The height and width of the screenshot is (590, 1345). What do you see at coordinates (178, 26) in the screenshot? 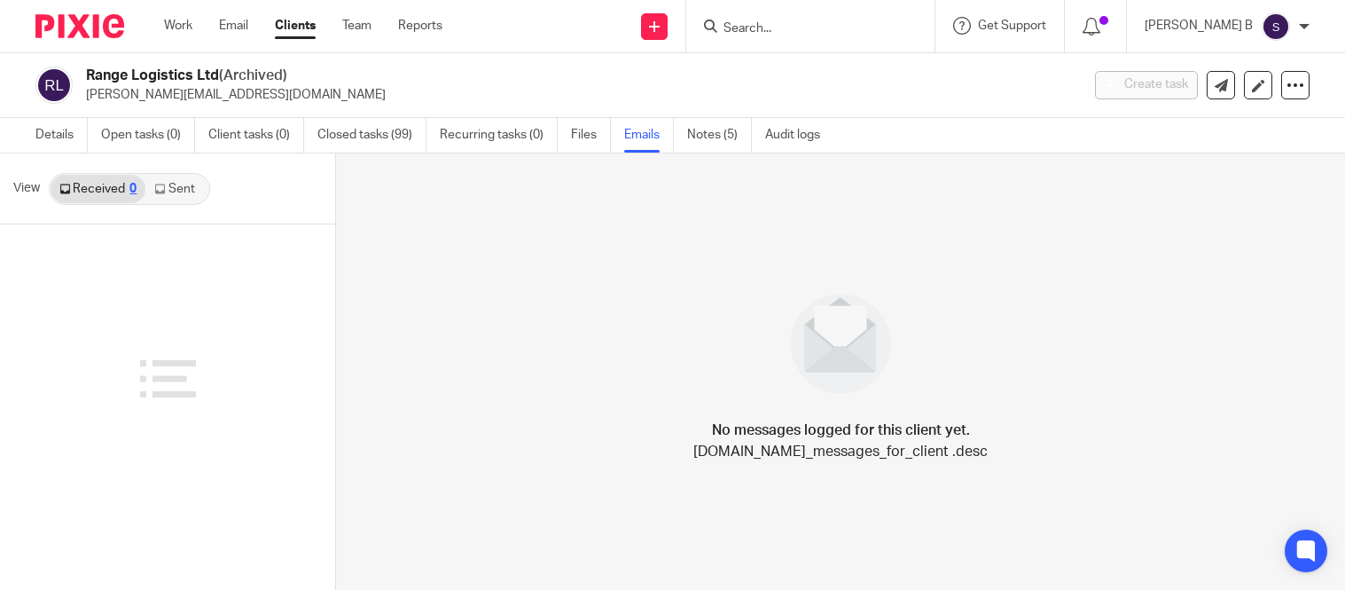
I see `a: Work` at bounding box center [178, 26].